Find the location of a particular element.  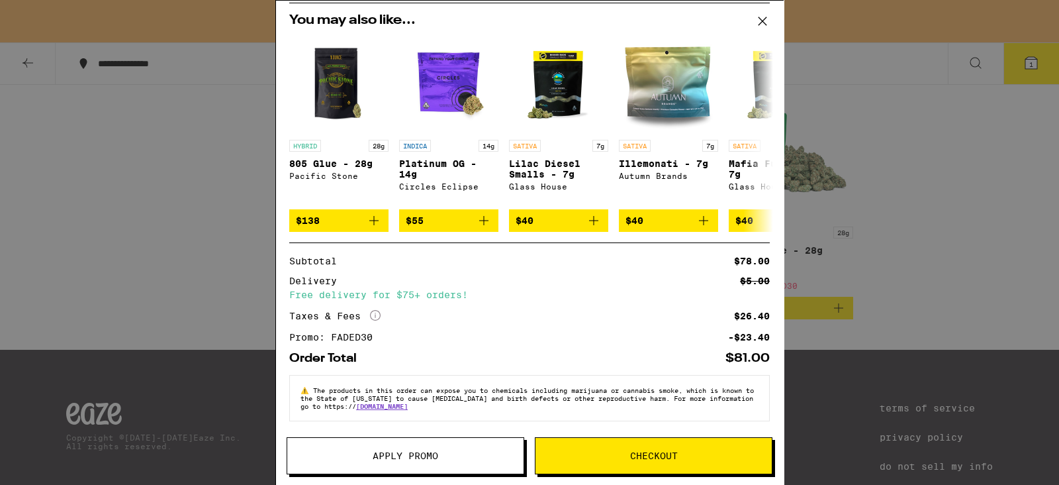

div: Subtotal is located at coordinates (318, 261).